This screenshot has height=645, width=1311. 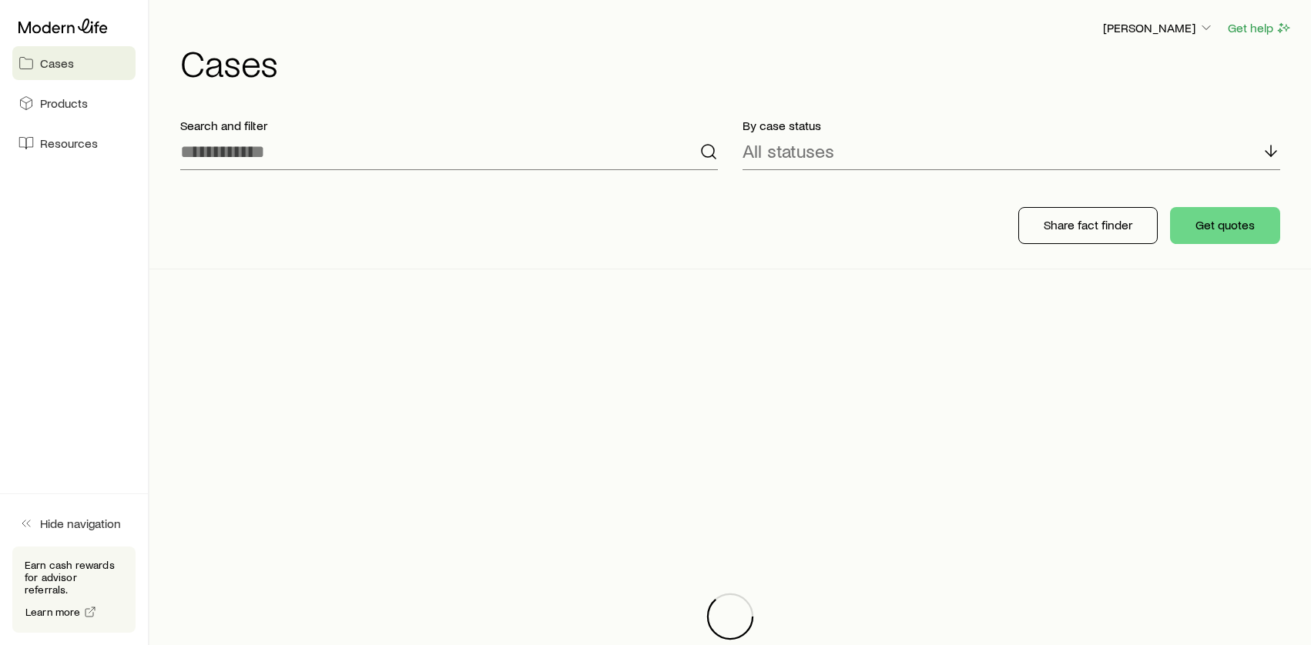 I want to click on button: Get quotes, so click(x=1225, y=226).